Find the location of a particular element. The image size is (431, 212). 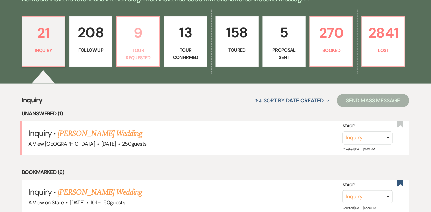

a: 21Inquiry is located at coordinates (43, 42).